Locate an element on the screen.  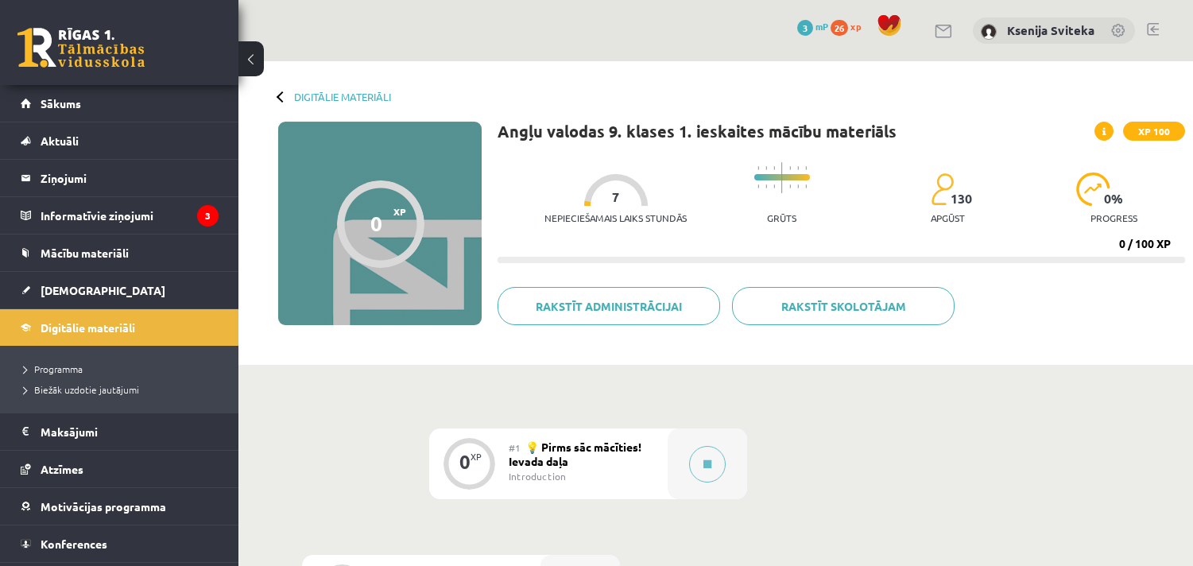
p: Nepieciešamais laiks stundās is located at coordinates (615, 218).